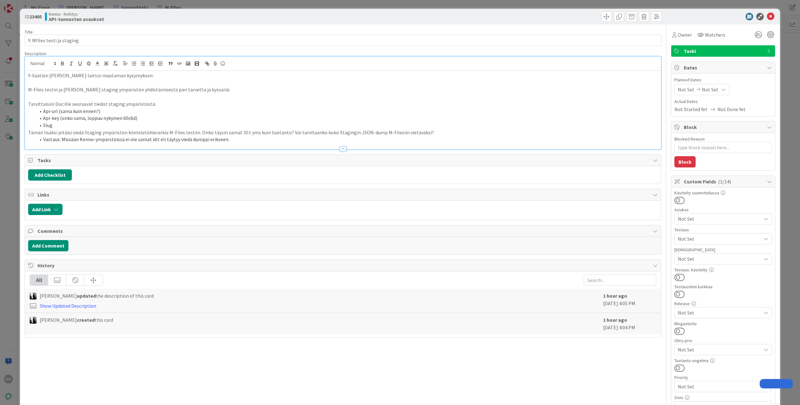 This screenshot has width=800, height=405. I want to click on li: Api-url (sama kuin ennen?), so click(347, 111).